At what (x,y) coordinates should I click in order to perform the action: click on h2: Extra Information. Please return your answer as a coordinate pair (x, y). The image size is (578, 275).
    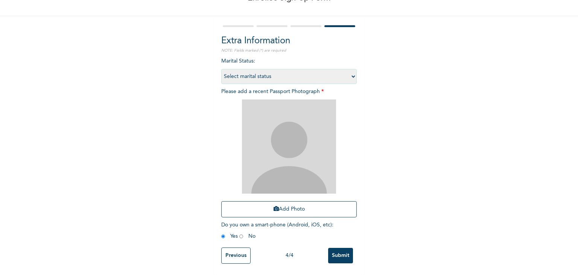
    Looking at the image, I should click on (289, 41).